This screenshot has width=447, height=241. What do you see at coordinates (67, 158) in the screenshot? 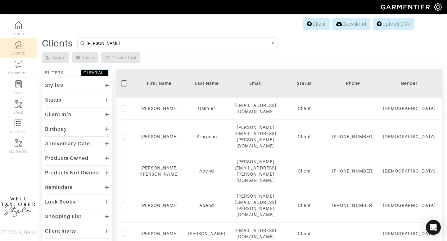
I see `div: Products Owned` at bounding box center [67, 158].